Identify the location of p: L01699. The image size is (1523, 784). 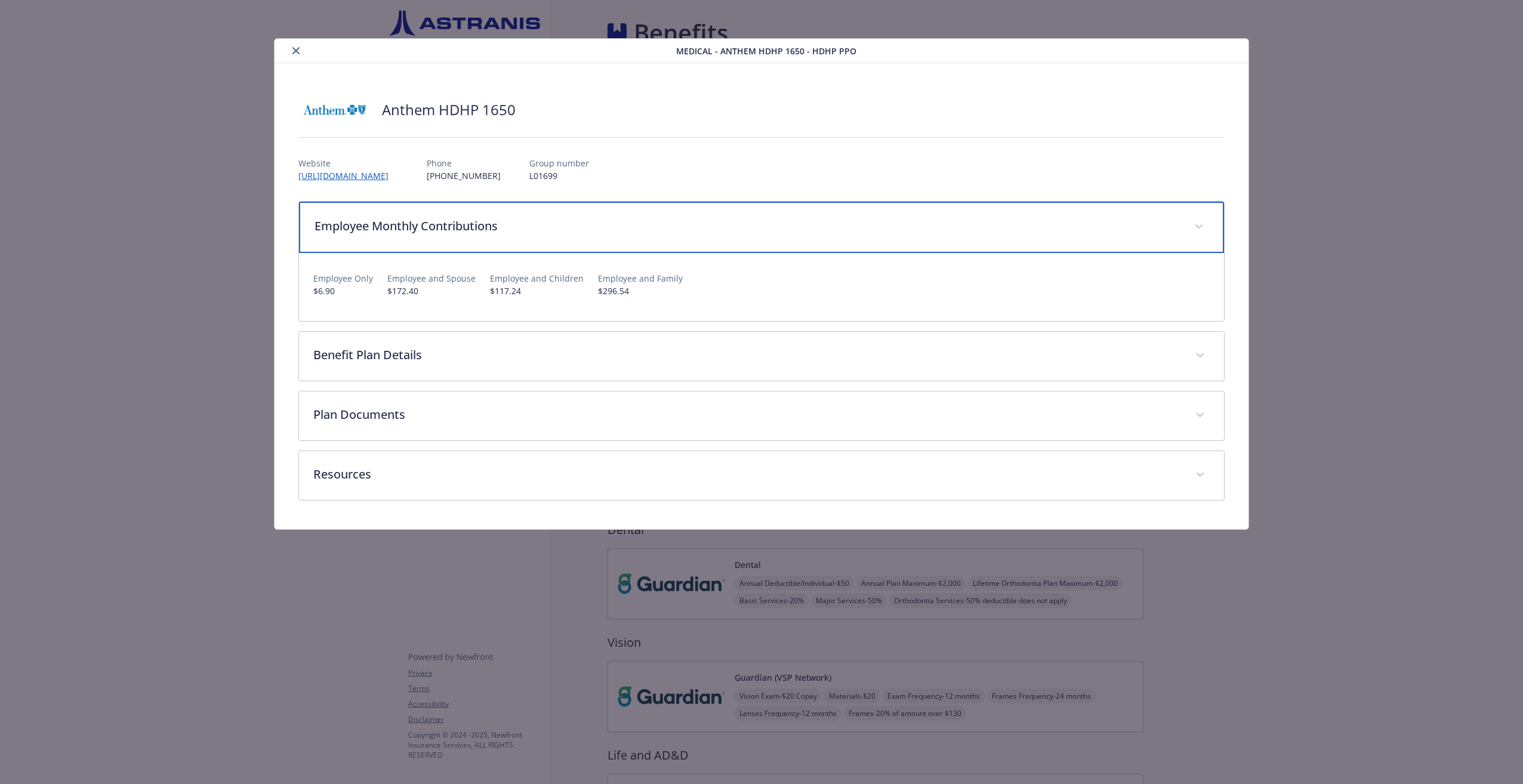
(560, 175).